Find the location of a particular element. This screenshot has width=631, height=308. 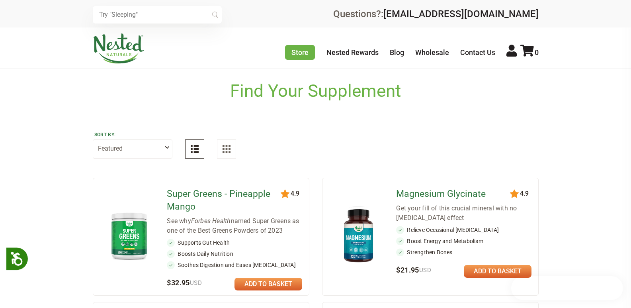

h1: Find Your Supplement is located at coordinates (315, 91).